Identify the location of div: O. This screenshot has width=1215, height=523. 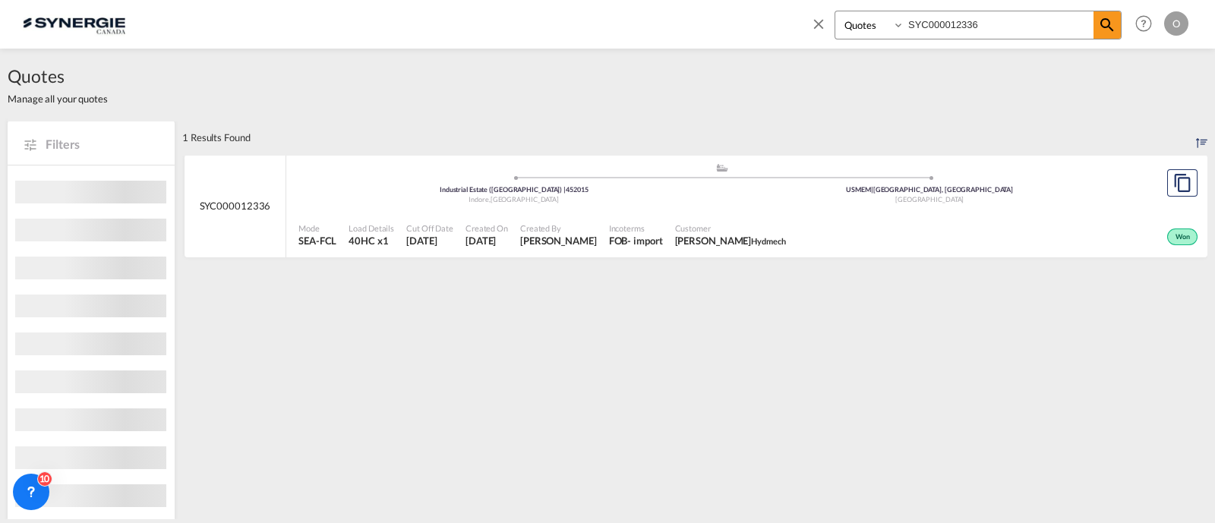
(1176, 24).